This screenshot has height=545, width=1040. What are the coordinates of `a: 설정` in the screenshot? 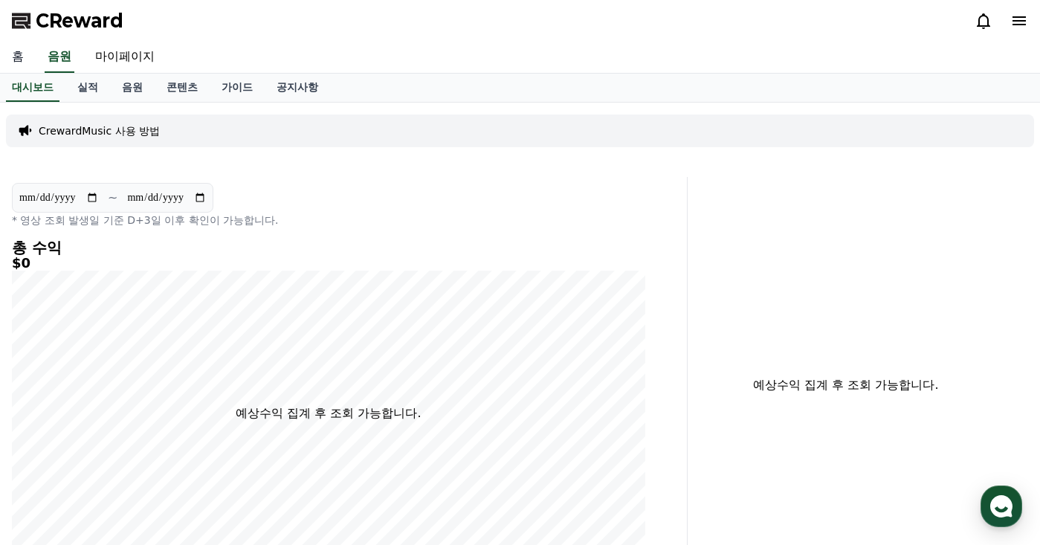 It's located at (239, 440).